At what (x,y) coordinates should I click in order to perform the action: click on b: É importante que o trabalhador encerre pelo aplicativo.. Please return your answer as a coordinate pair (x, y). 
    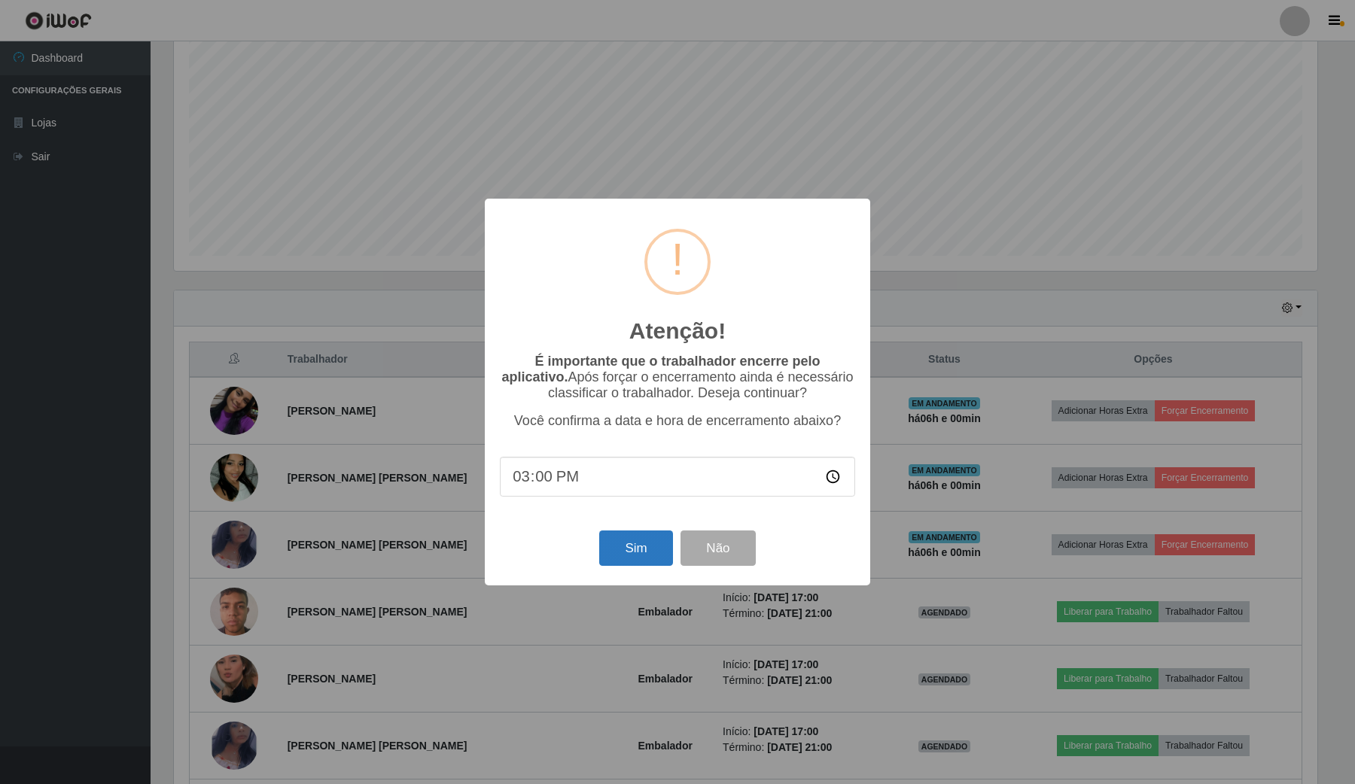
    Looking at the image, I should click on (660, 369).